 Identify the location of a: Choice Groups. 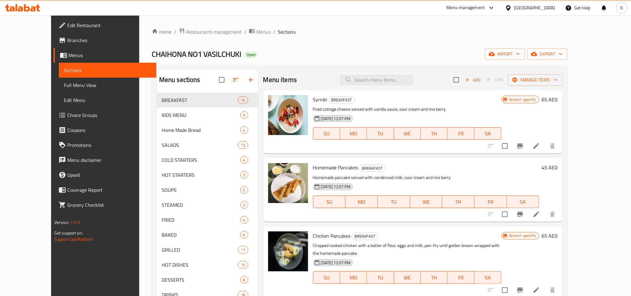
(105, 115).